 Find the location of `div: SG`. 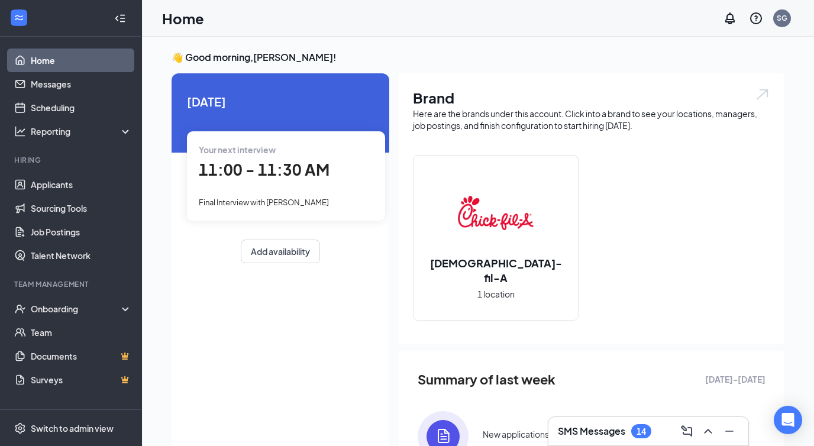

div: SG is located at coordinates (782, 18).